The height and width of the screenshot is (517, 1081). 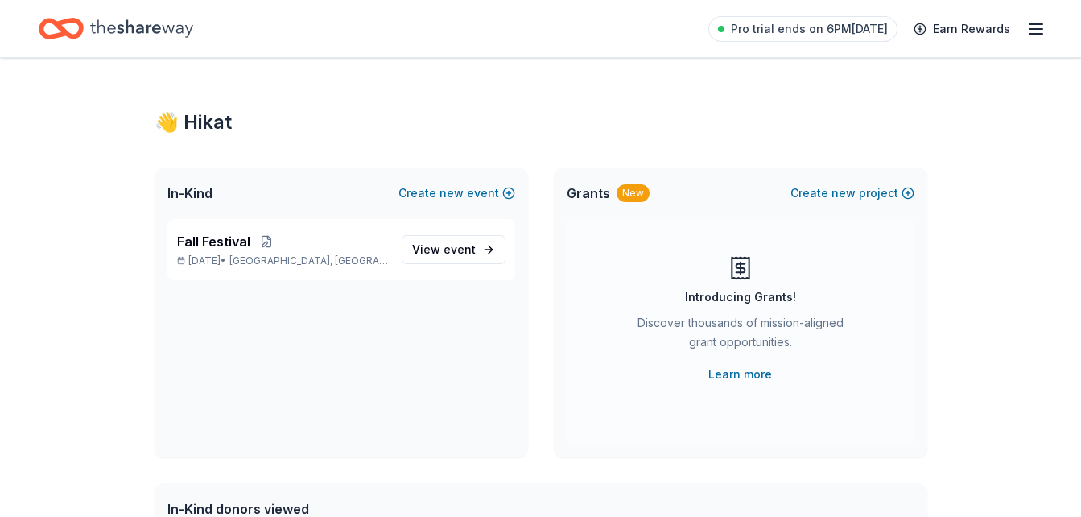 I want to click on div: 👋 Hi kat, so click(x=541, y=122).